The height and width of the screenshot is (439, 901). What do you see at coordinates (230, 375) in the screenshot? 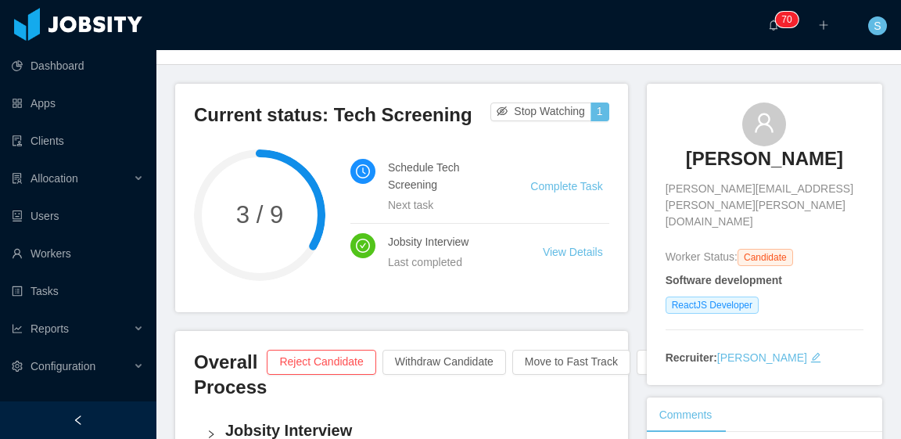
I see `h3: Overall Process` at bounding box center [230, 375].